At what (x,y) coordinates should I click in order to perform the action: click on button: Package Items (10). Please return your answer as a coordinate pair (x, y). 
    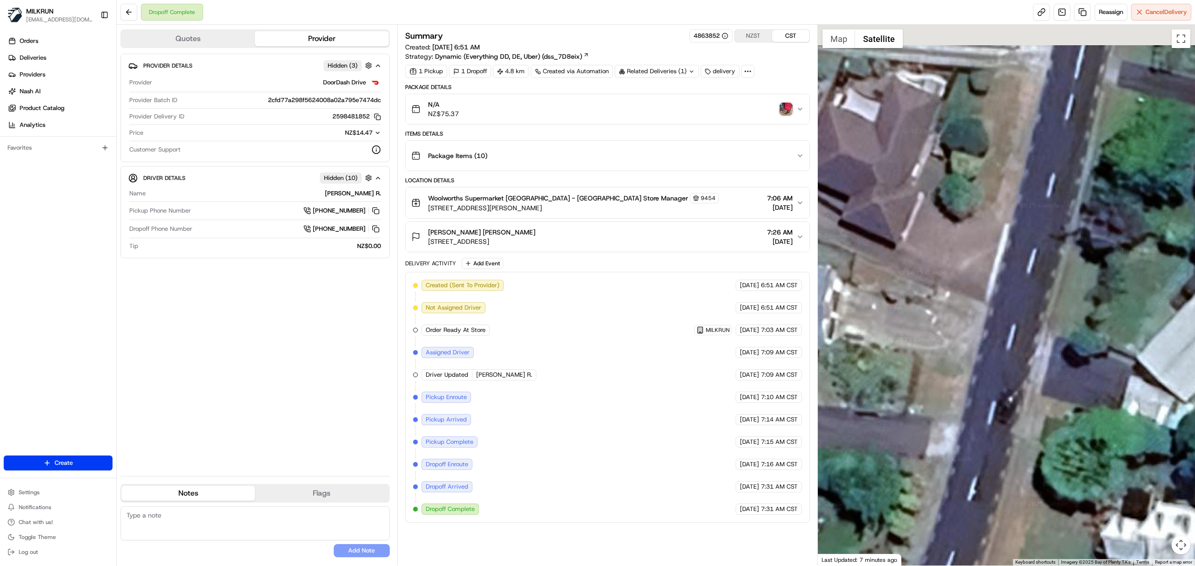
    Looking at the image, I should click on (607, 156).